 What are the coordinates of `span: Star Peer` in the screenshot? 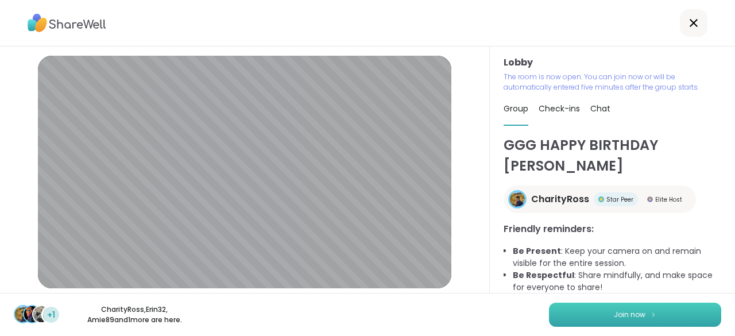 It's located at (620, 199).